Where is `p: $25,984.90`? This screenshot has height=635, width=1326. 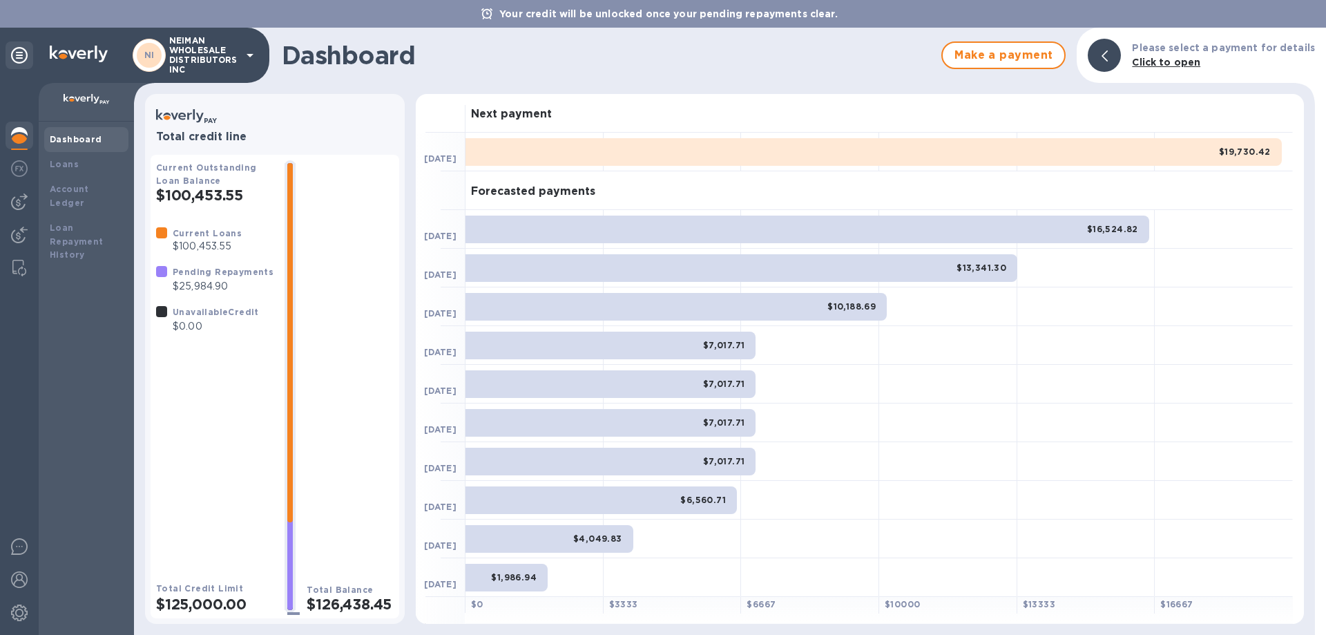 p: $25,984.90 is located at coordinates (223, 286).